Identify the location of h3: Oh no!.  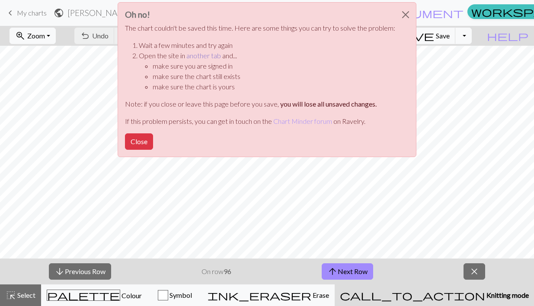
(260, 14).